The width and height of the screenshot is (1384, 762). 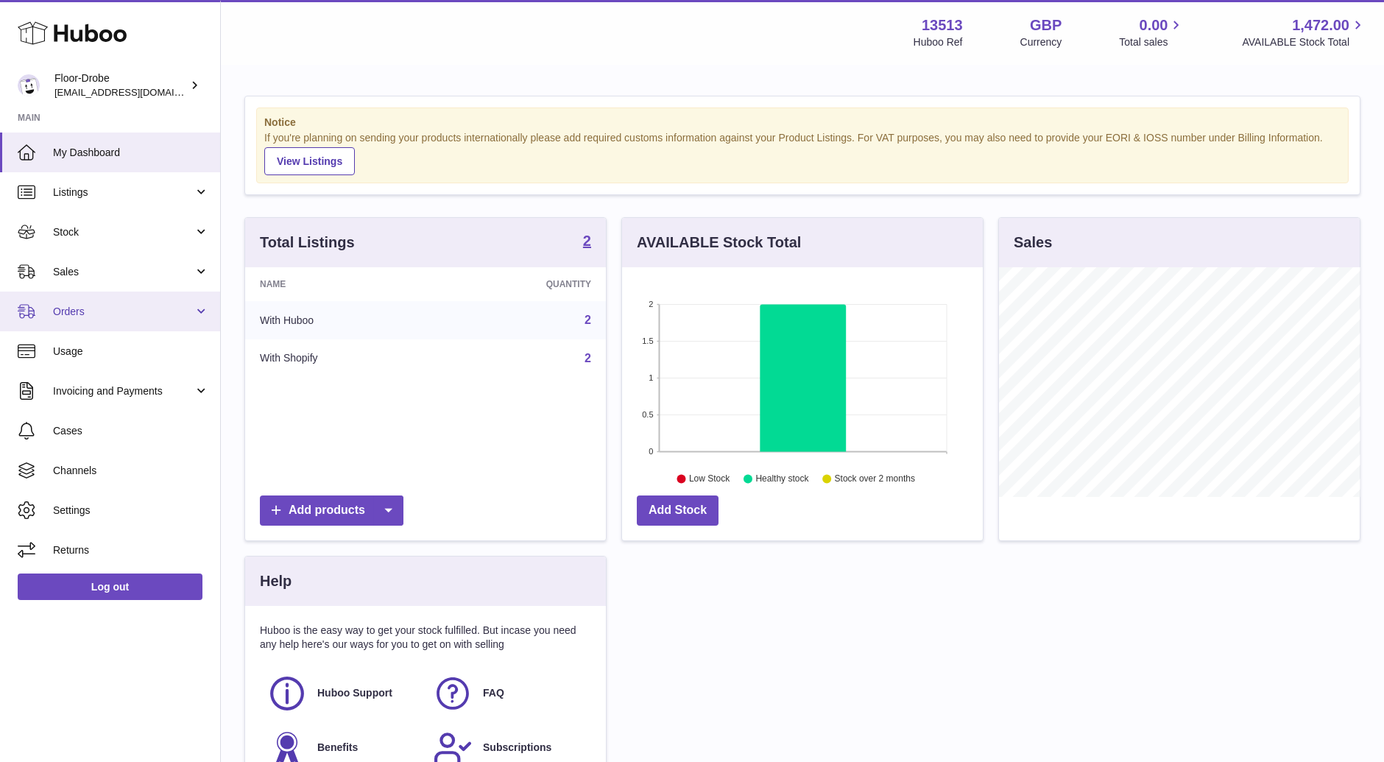 I want to click on a: 0.00 Total sales, so click(x=1151, y=32).